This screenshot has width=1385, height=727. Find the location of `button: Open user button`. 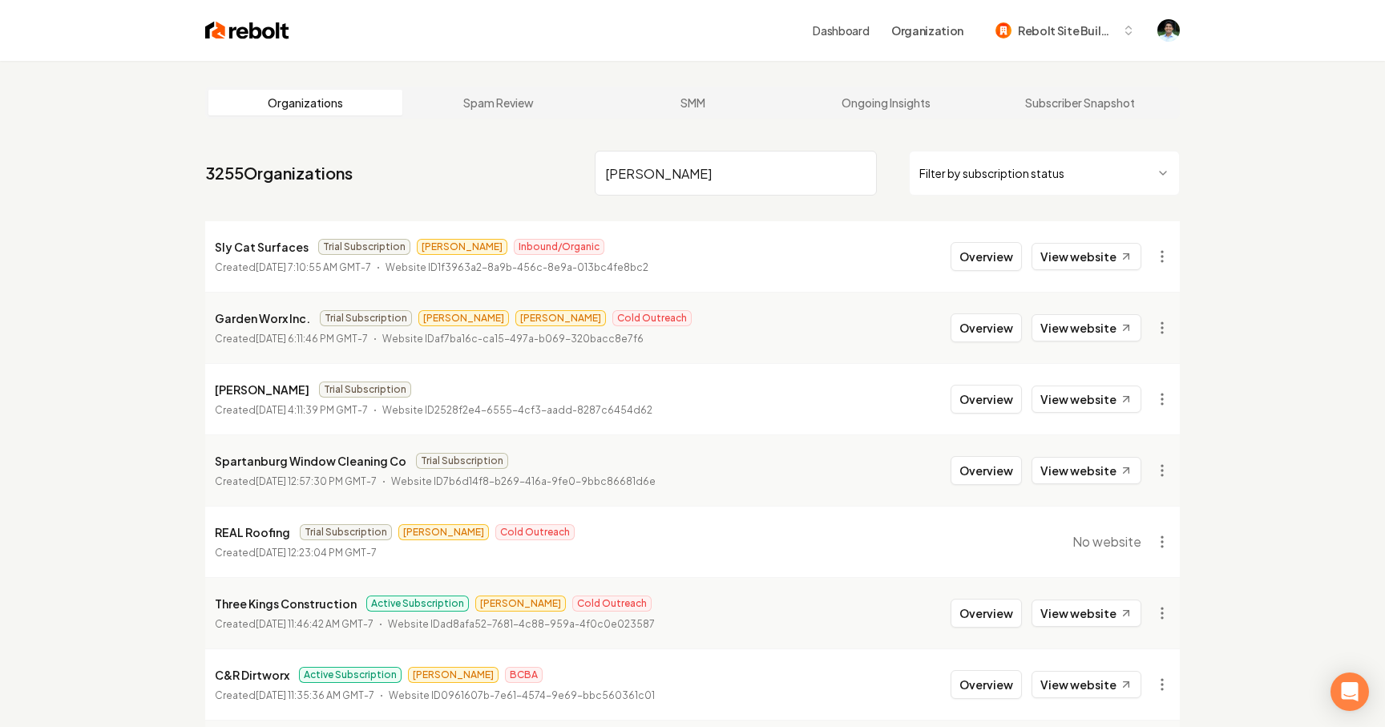

button: Open user button is located at coordinates (1168, 30).